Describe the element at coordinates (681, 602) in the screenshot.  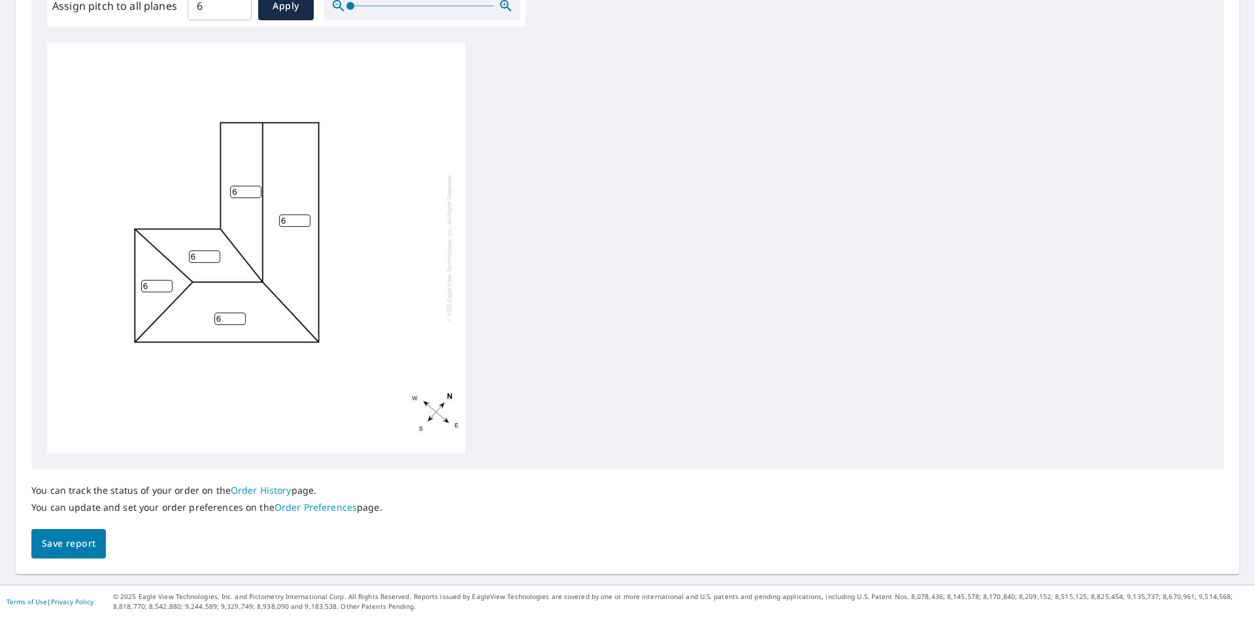
I see `p: © 2025 Eagle View Technologies, Inc. and Pictometry International Corp. All Rights Reserved. Repo...` at that location.